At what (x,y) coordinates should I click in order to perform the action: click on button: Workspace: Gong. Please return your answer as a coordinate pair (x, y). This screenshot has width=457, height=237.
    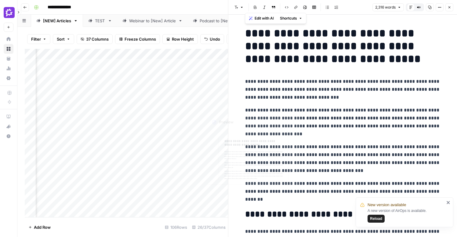
    Looking at the image, I should click on (9, 13).